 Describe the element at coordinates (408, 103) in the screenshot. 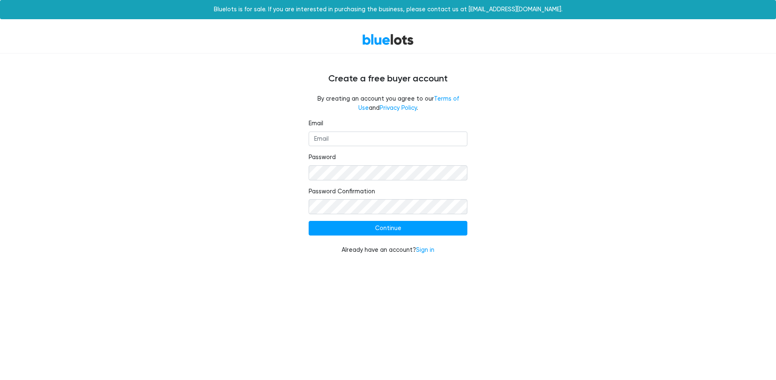

I see `a: Terms of Use` at that location.